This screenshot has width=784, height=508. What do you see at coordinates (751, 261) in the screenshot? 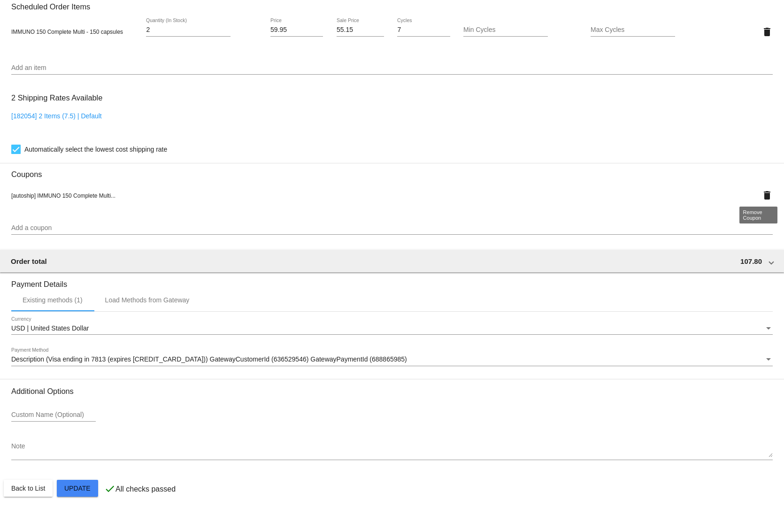
I see `span: 107.80` at bounding box center [751, 261].